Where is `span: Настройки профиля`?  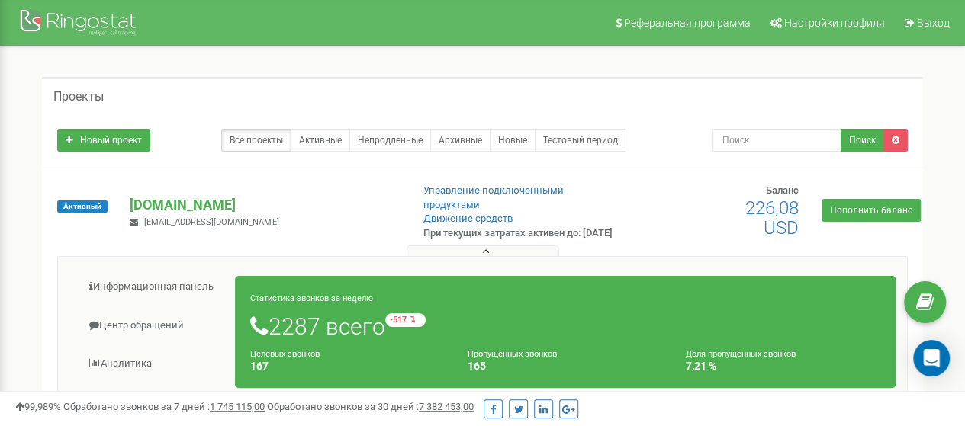 span: Настройки профиля is located at coordinates (834, 23).